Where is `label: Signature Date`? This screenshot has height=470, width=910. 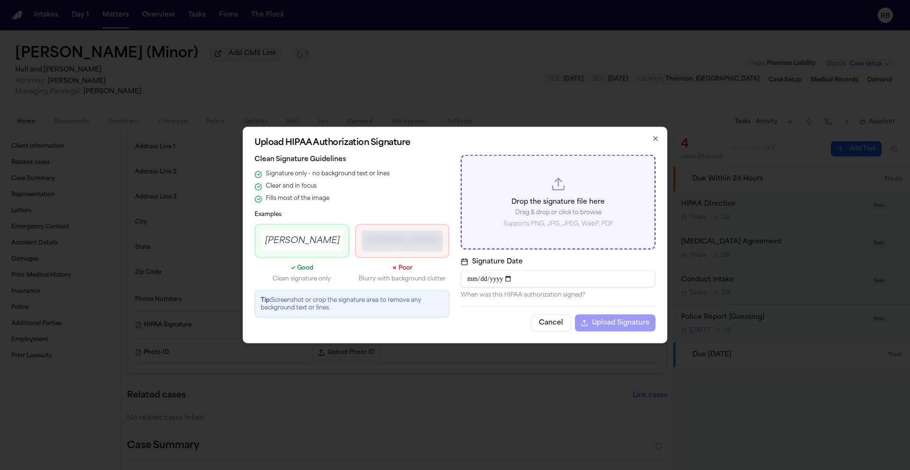
label: Signature Date is located at coordinates (558, 262).